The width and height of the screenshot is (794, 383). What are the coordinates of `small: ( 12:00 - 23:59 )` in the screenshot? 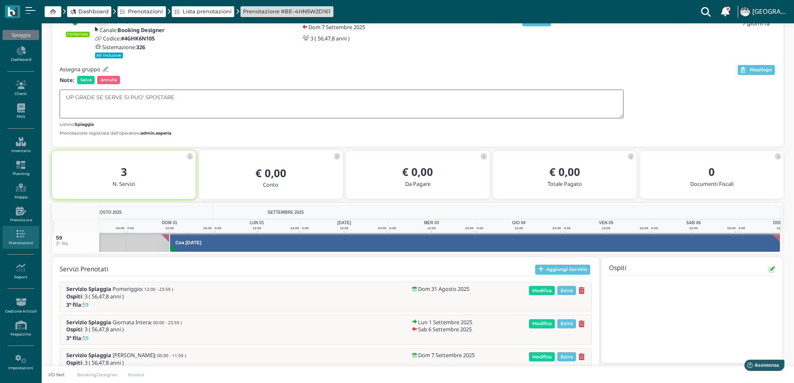 It's located at (157, 289).